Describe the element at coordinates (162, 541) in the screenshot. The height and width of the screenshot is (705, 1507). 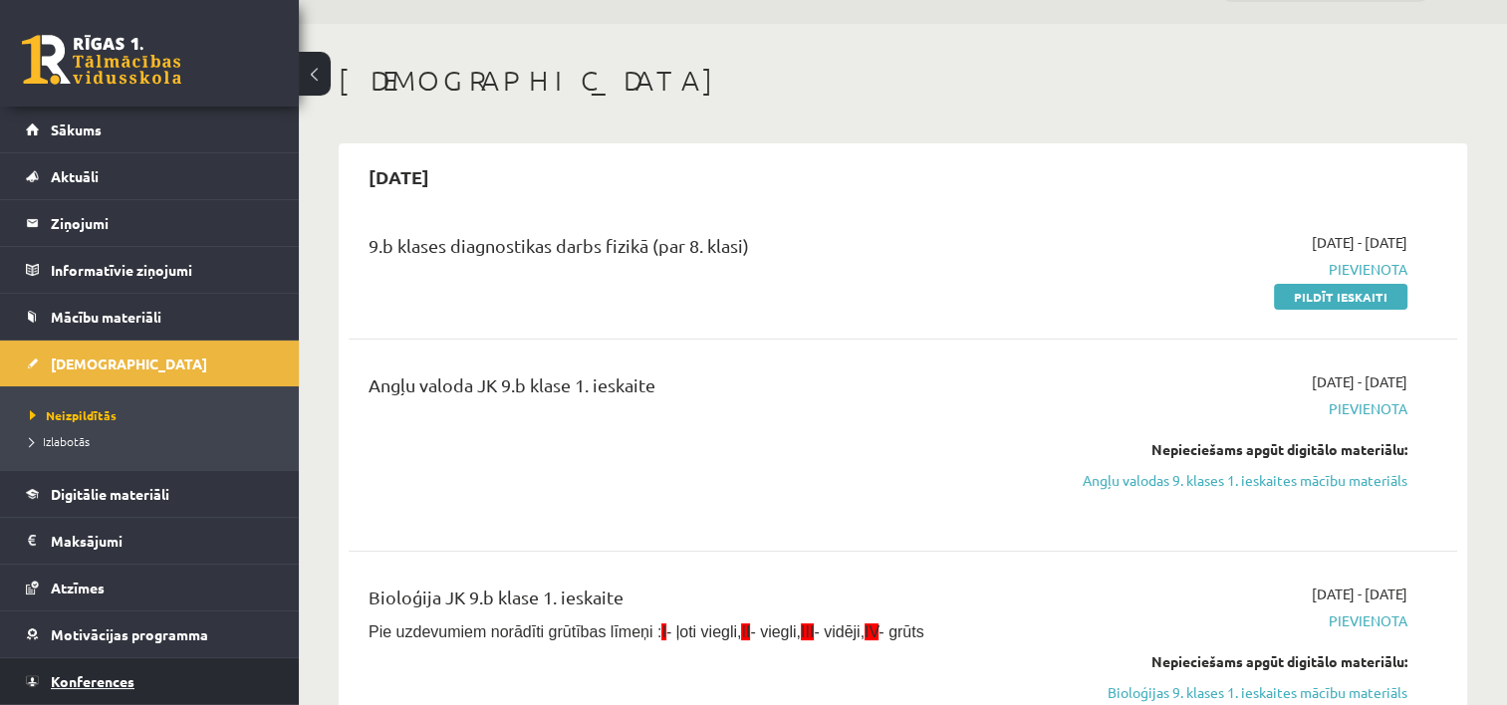
I see `legend: Maksājumi` at that location.